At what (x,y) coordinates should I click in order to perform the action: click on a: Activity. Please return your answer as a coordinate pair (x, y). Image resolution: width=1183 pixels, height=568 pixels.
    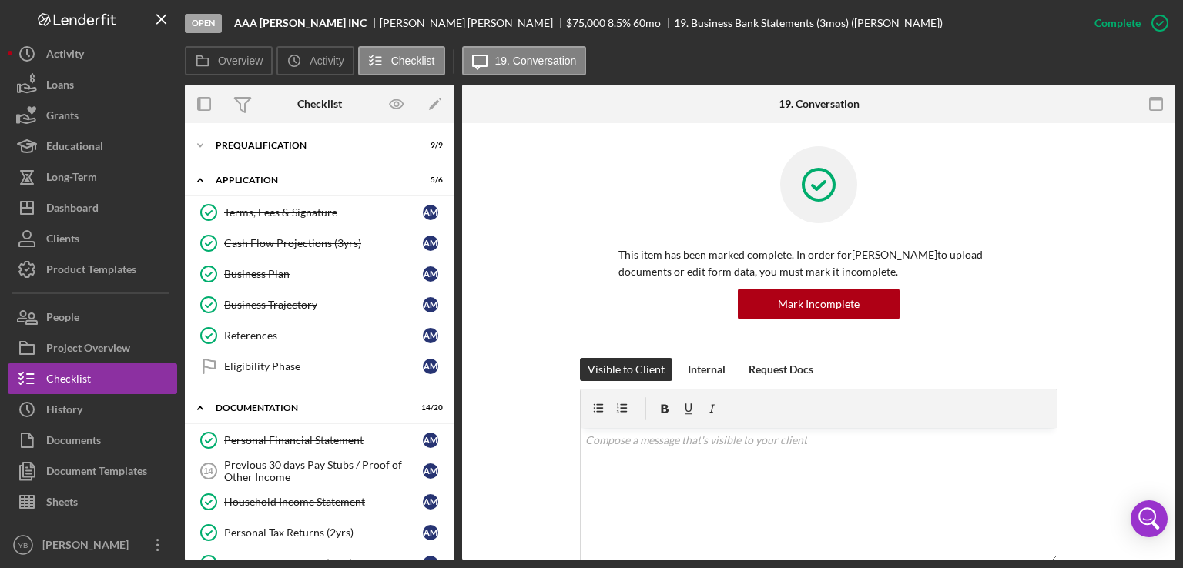
    Looking at the image, I should click on (92, 54).